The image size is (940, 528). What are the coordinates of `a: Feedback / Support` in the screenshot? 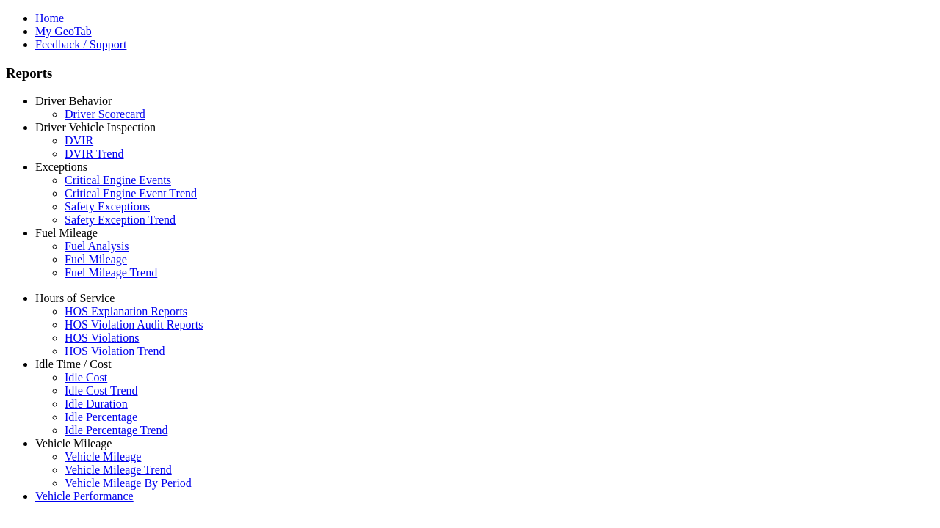 It's located at (81, 44).